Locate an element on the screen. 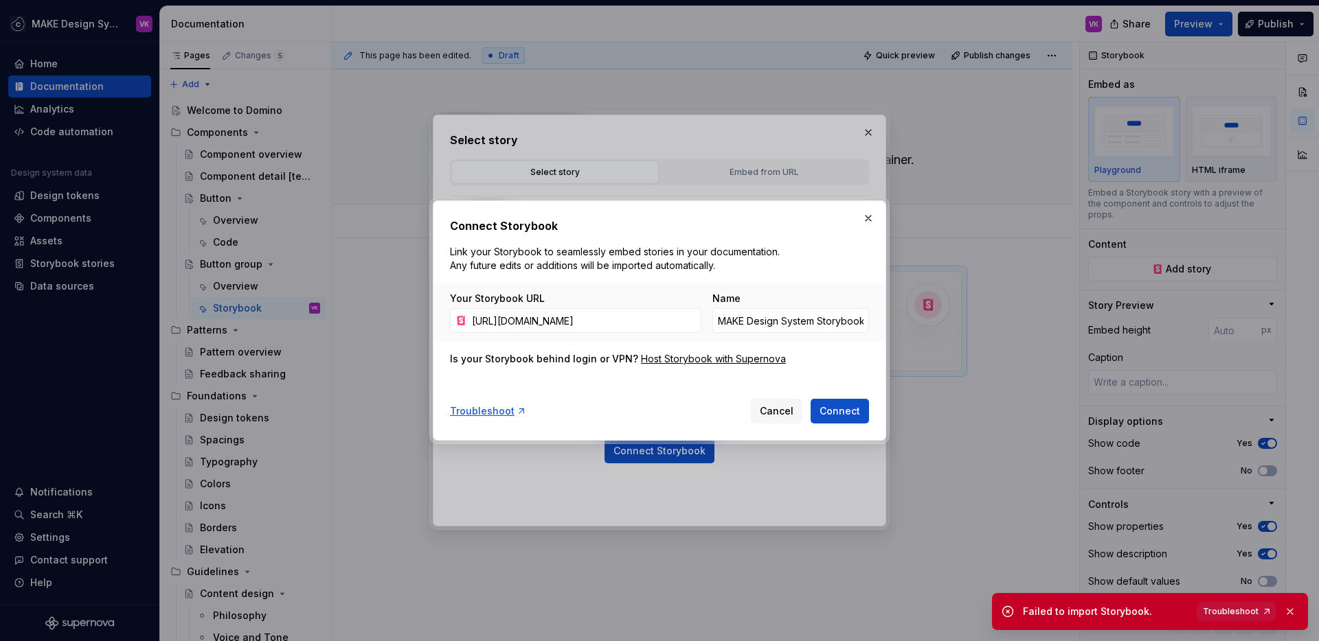 This screenshot has width=1319, height=641. button: Connect is located at coordinates (839, 411).